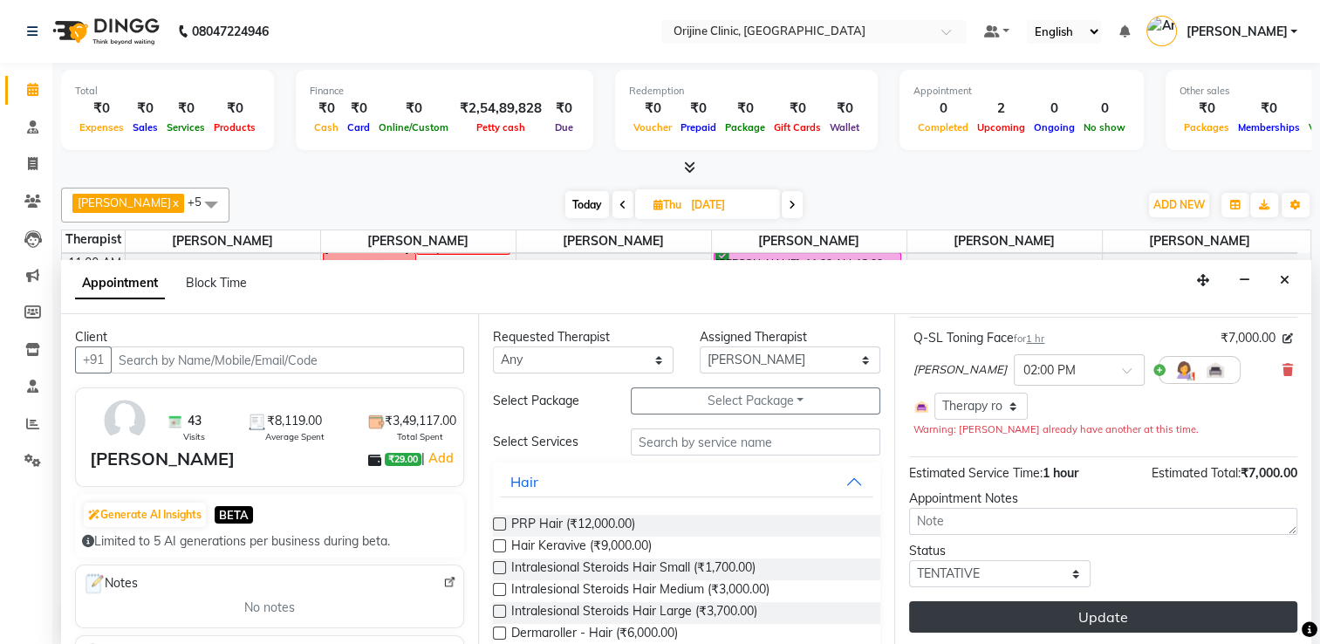 The height and width of the screenshot is (644, 1320). I want to click on div: 0, so click(943, 108).